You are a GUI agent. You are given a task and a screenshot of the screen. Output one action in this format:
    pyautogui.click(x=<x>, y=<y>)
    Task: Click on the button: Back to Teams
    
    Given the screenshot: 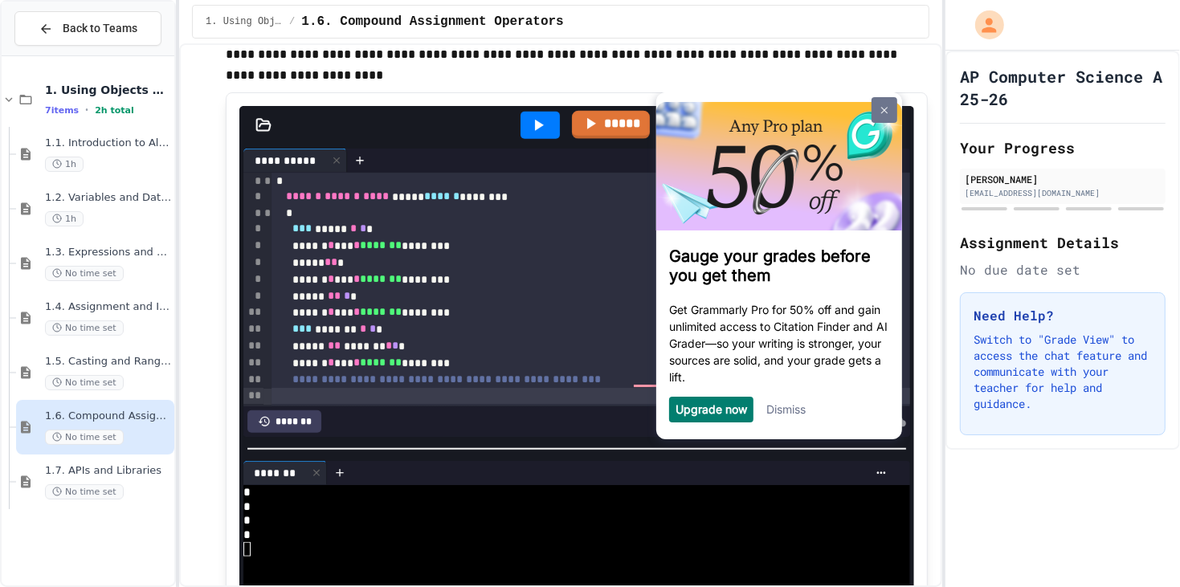 What is the action you would take?
    pyautogui.click(x=88, y=28)
    